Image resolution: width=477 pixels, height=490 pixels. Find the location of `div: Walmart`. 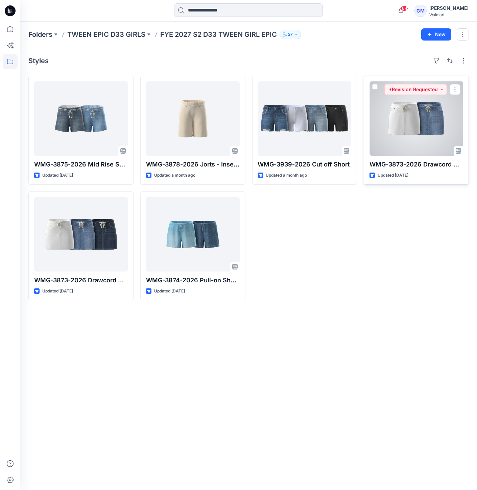

div: Walmart is located at coordinates (449, 15).